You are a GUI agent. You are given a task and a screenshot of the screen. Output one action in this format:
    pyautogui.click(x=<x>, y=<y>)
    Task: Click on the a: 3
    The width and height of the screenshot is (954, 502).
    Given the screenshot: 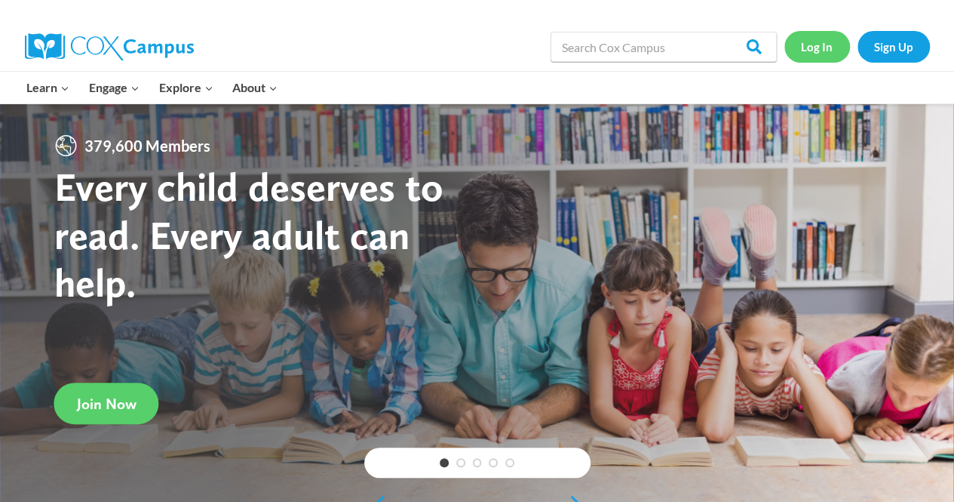 What is the action you would take?
    pyautogui.click(x=477, y=462)
    